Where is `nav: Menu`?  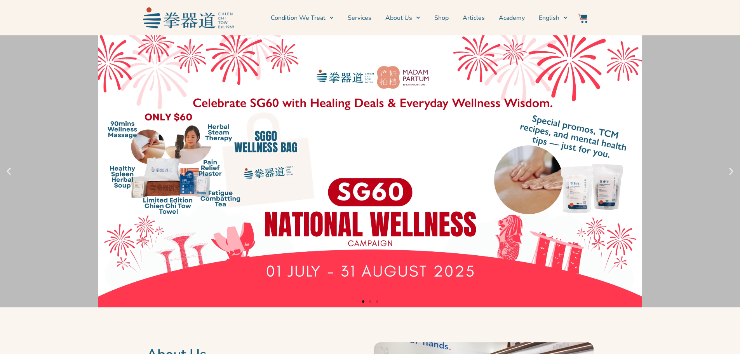
nav: Menu is located at coordinates (403, 18).